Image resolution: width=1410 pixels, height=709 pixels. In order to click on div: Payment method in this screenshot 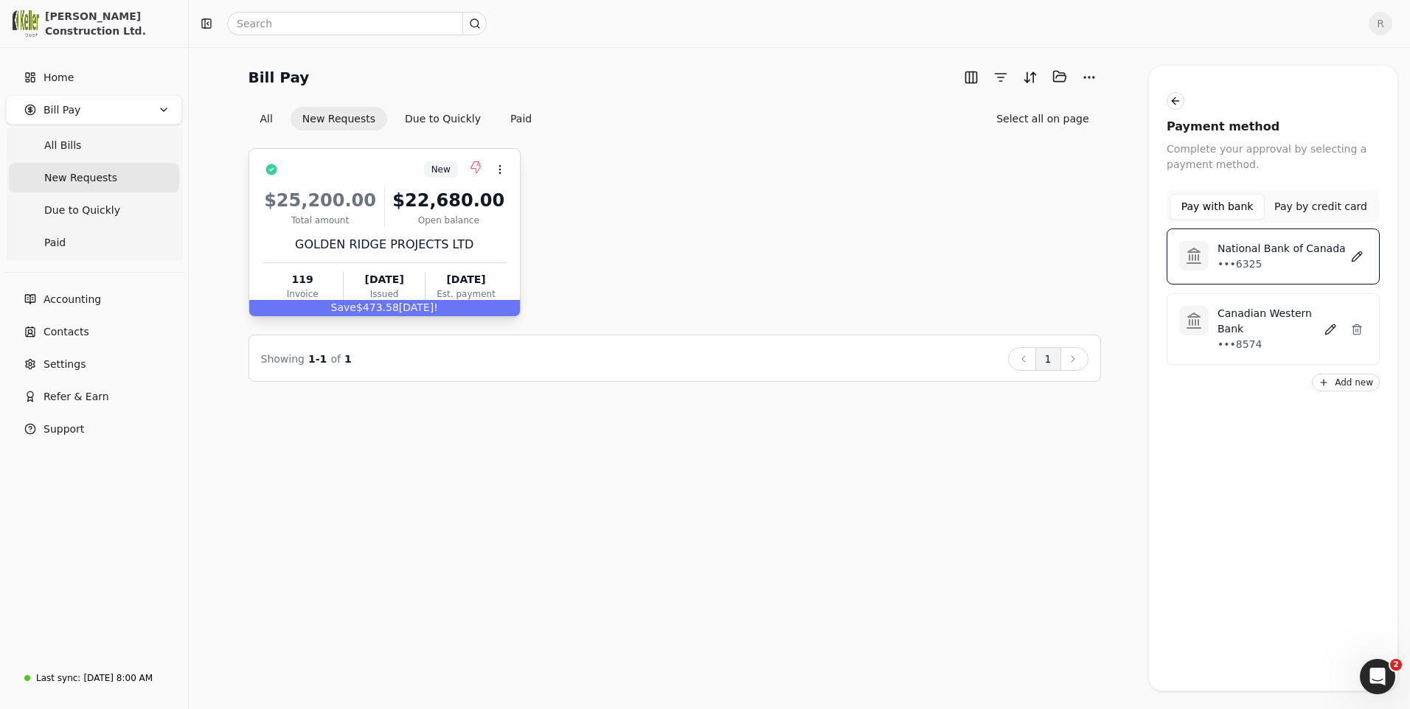, I will do `click(1272, 127)`.